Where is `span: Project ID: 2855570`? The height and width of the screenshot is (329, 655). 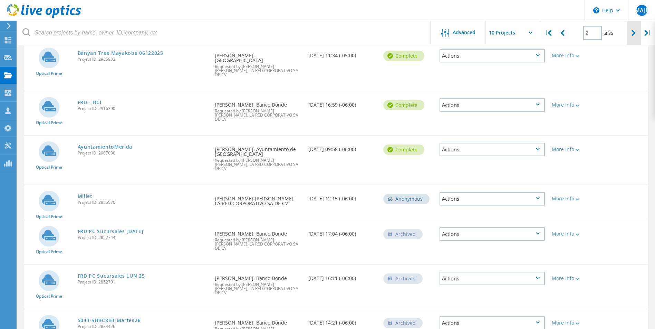
span: Project ID: 2855570 is located at coordinates (143, 203).